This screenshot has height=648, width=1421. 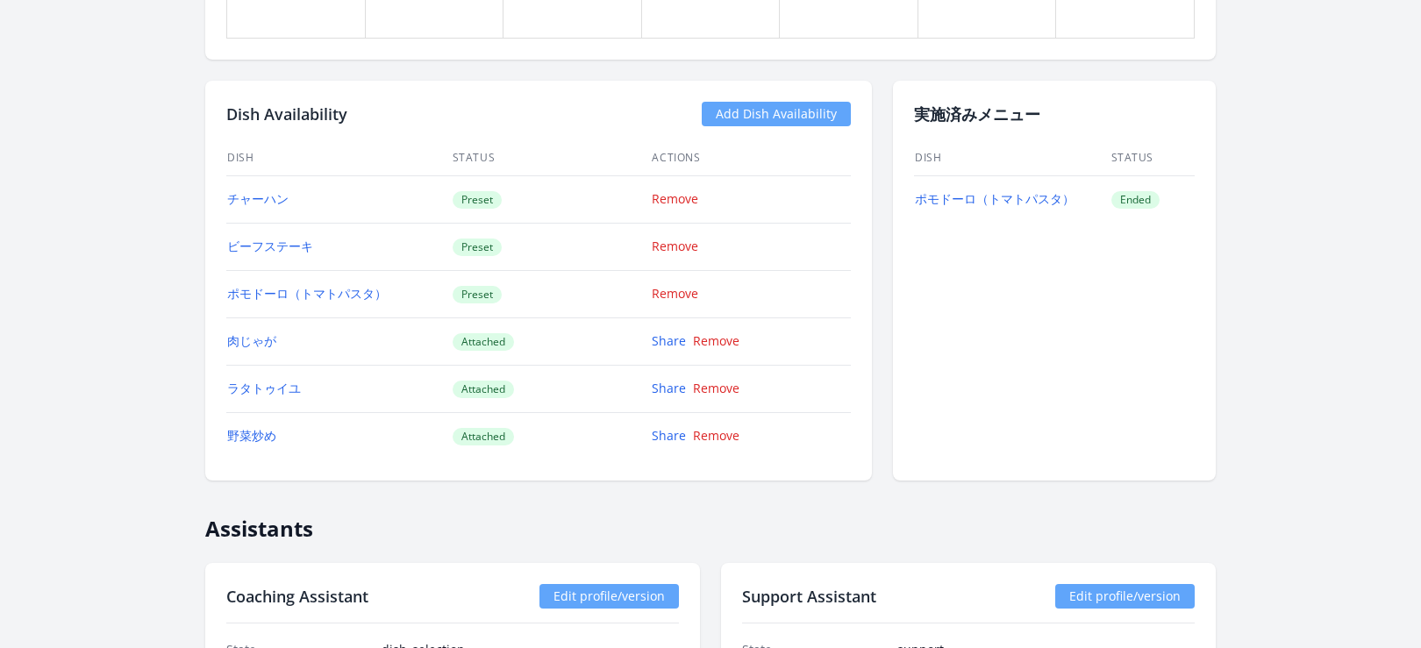 What do you see at coordinates (1055, 114) in the screenshot?
I see `h2: 実施済みメニュー` at bounding box center [1055, 114].